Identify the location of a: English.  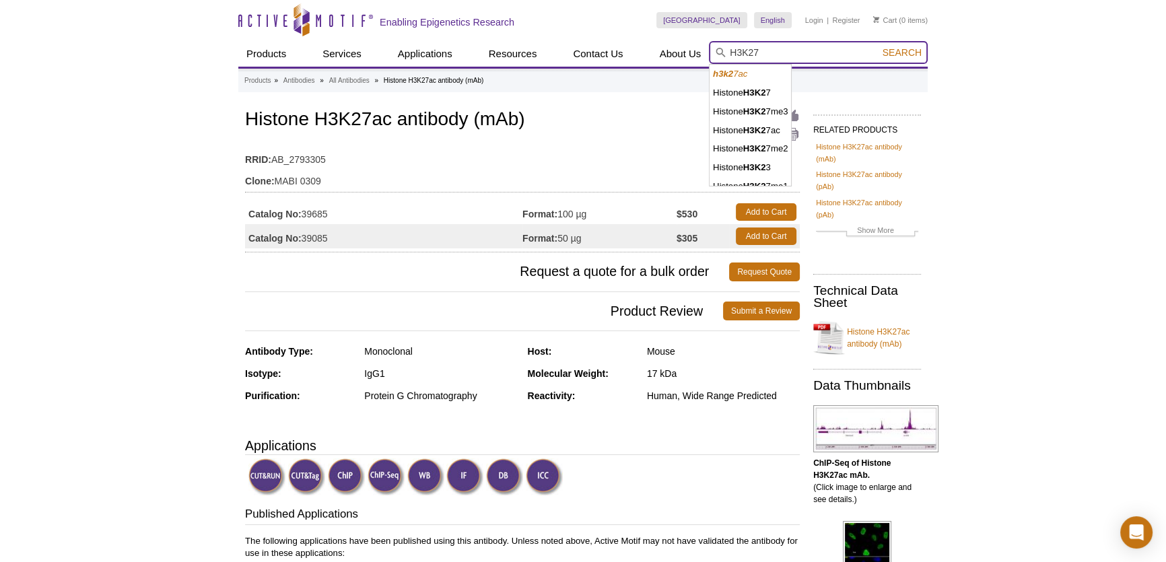
(773, 20).